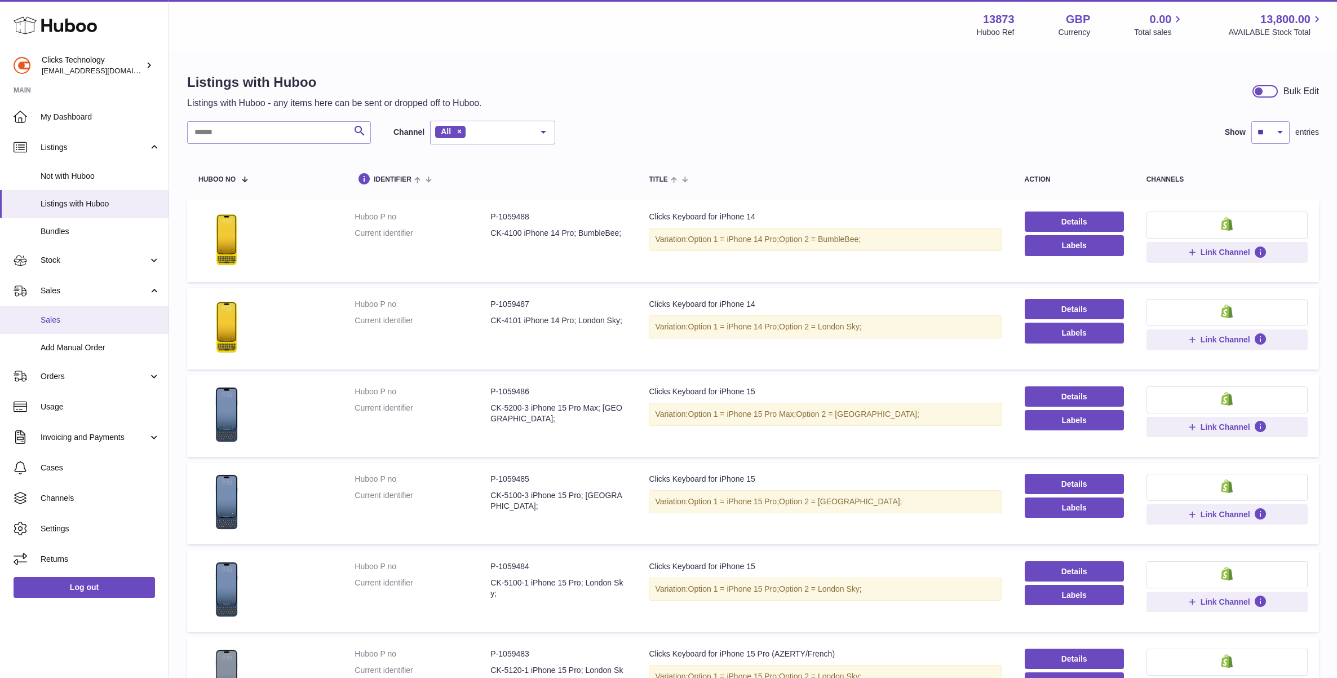  I want to click on span: AVAILABLE Stock Total, so click(1276, 32).